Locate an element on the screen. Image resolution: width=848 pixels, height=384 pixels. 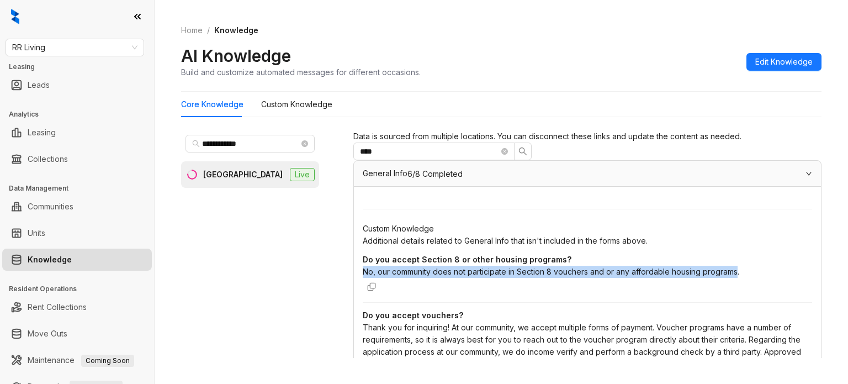
a: Collections is located at coordinates (47, 159).